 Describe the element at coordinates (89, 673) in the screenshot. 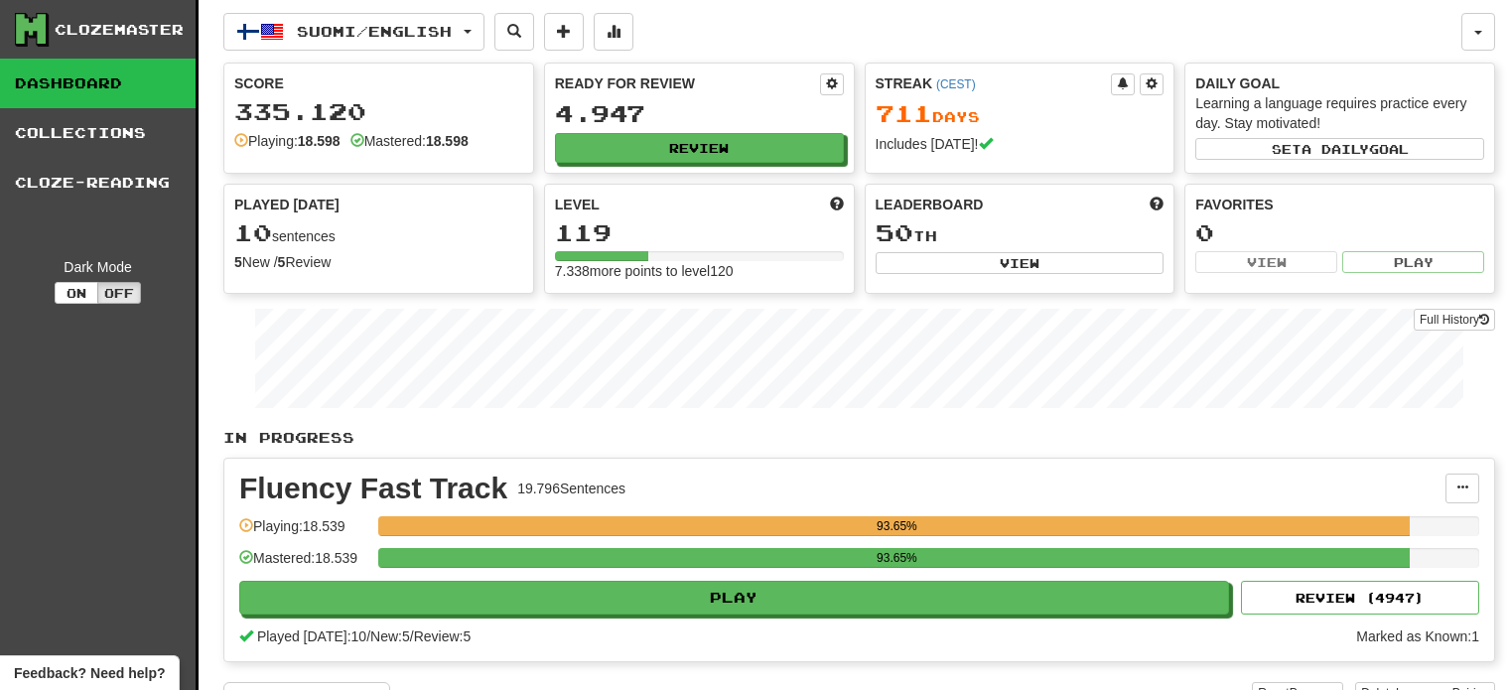

I see `span: Open feedback widget` at that location.